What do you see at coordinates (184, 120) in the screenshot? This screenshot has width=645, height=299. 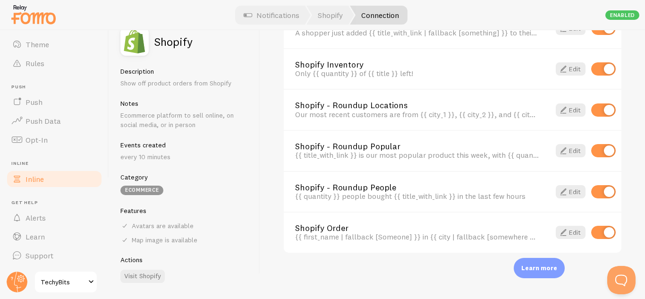 I see `p: Ecommerce platform to sell online, on social media, or in person` at bounding box center [184, 120].